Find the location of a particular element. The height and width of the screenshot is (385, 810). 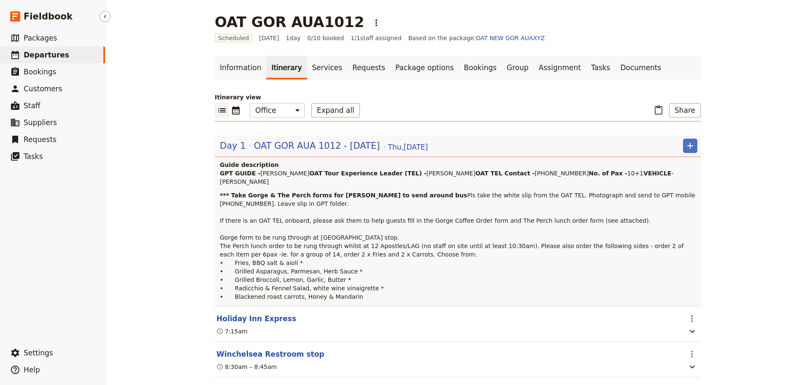

span: Staff is located at coordinates (32, 106).